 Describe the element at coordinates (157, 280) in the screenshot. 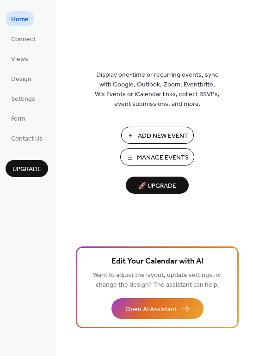

I see `span: Want to adjust the layout, update settings, or change the design? The assistant can help.` at that location.